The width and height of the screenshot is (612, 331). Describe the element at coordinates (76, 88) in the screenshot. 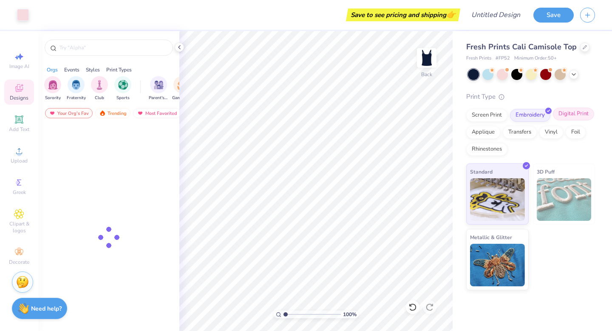

I see `div: filter for Fraternity` at that location.